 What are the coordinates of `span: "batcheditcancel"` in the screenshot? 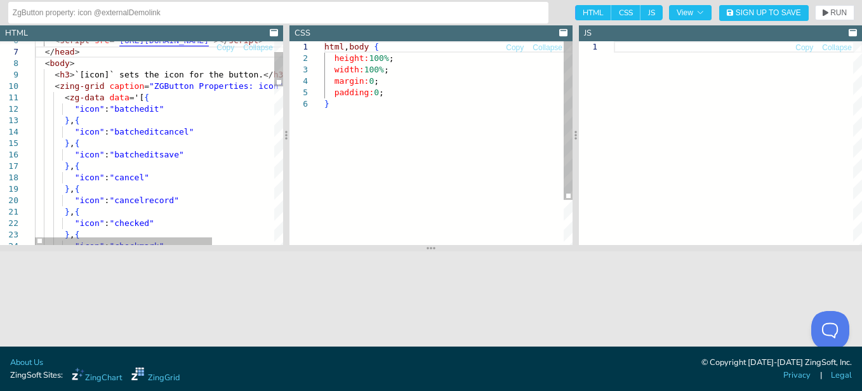 It's located at (151, 131).